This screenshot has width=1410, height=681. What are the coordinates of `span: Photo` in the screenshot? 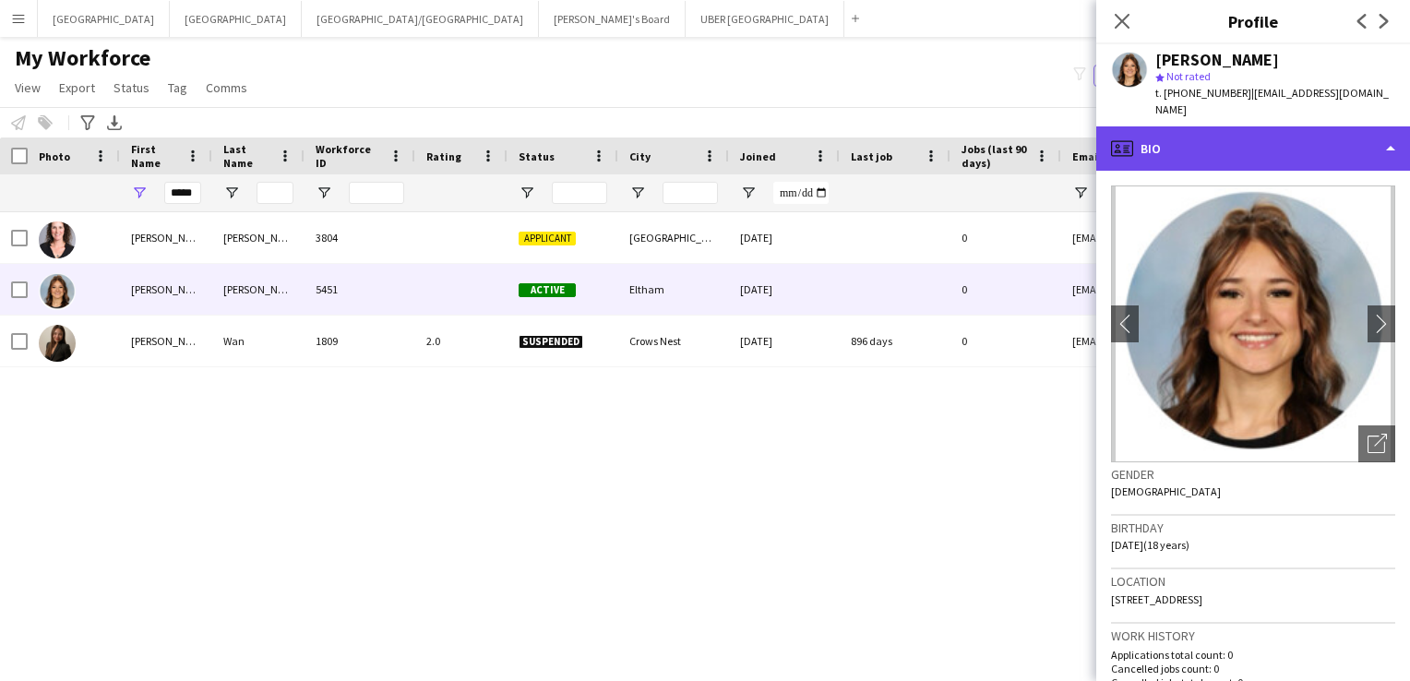 It's located at (54, 156).